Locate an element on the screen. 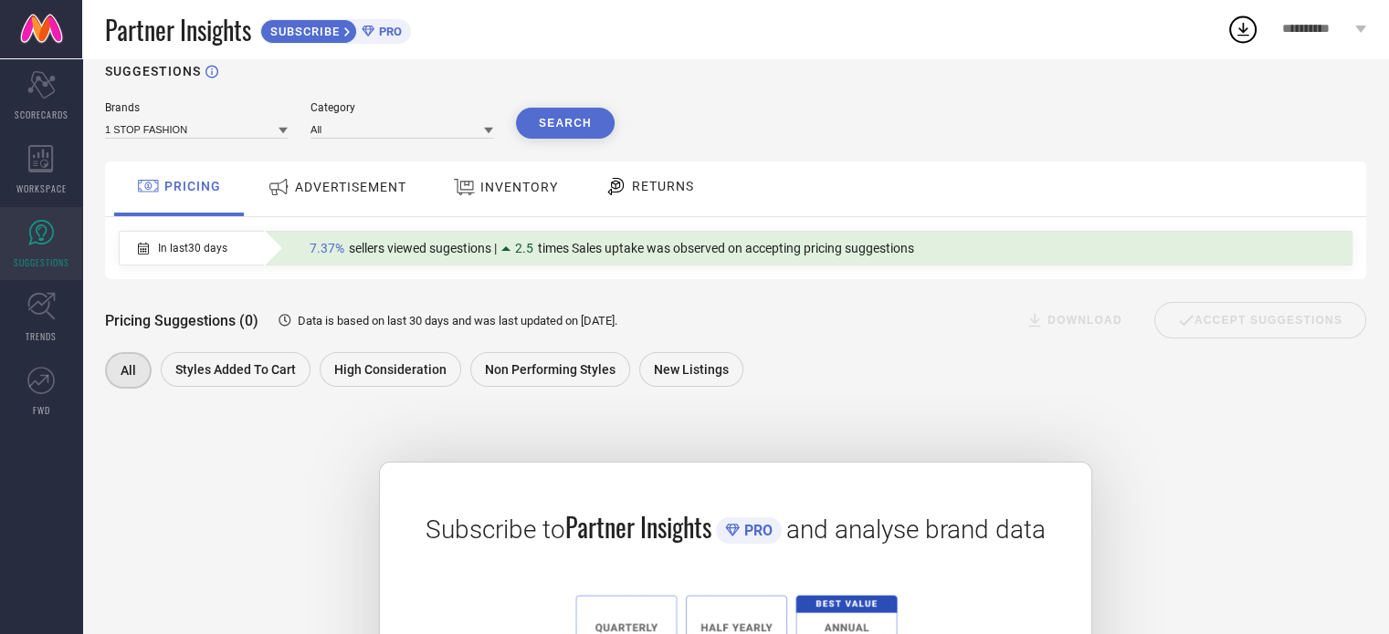 The height and width of the screenshot is (634, 1389). span: 7.37% is located at coordinates (327, 248).